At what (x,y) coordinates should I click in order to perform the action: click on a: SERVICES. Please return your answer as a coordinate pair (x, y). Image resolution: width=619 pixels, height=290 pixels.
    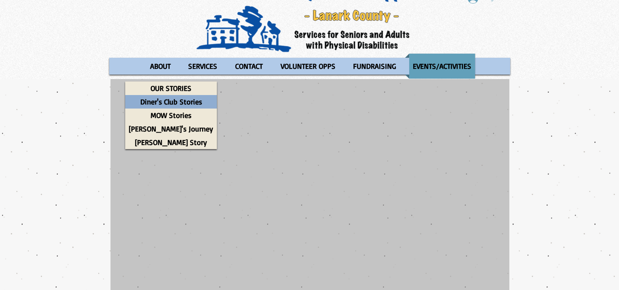
    Looking at the image, I should click on (203, 66).